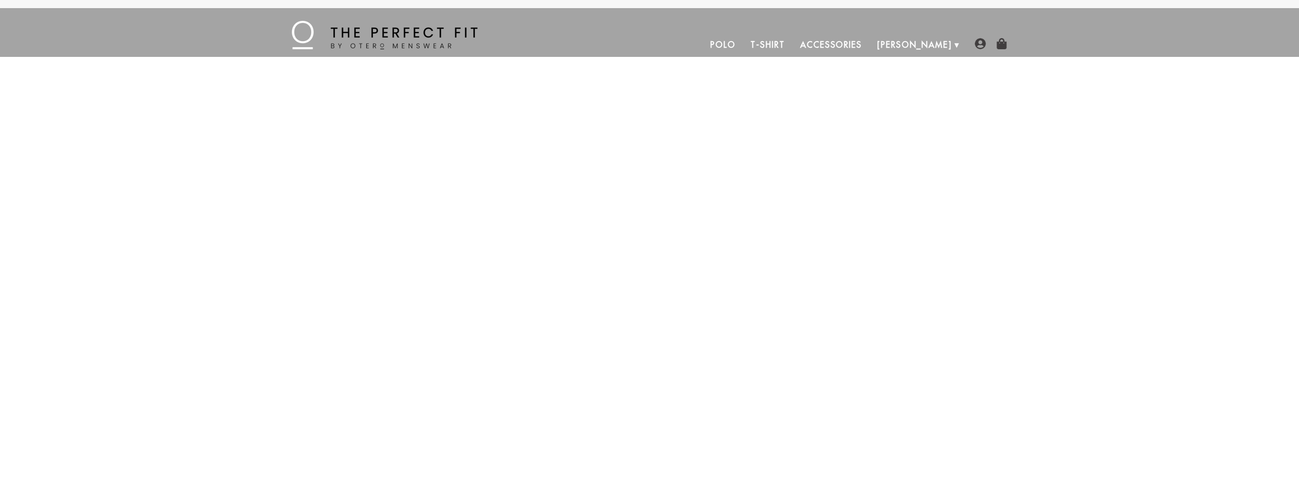 The image size is (1299, 484). What do you see at coordinates (385, 35) in the screenshot?
I see `img: The Perfect Fit - by Otero Menswear - Logo` at bounding box center [385, 35].